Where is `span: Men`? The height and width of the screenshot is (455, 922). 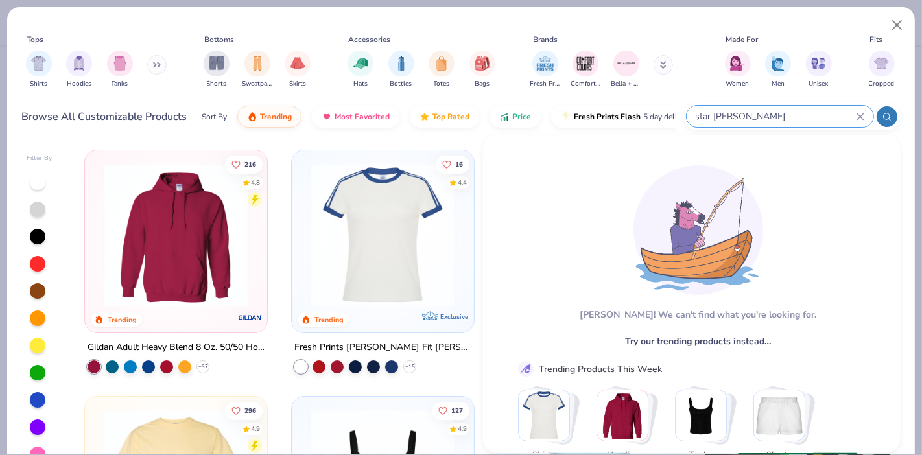
span: Men is located at coordinates (778, 84).